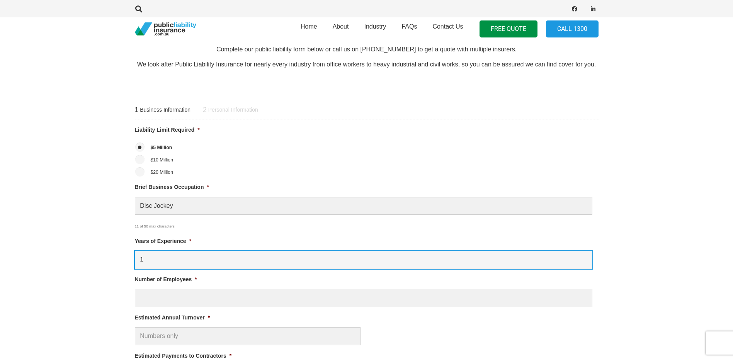 Image resolution: width=733 pixels, height=360 pixels. Describe the element at coordinates (163, 241) in the screenshot. I see `label: Years of Experience` at that location.